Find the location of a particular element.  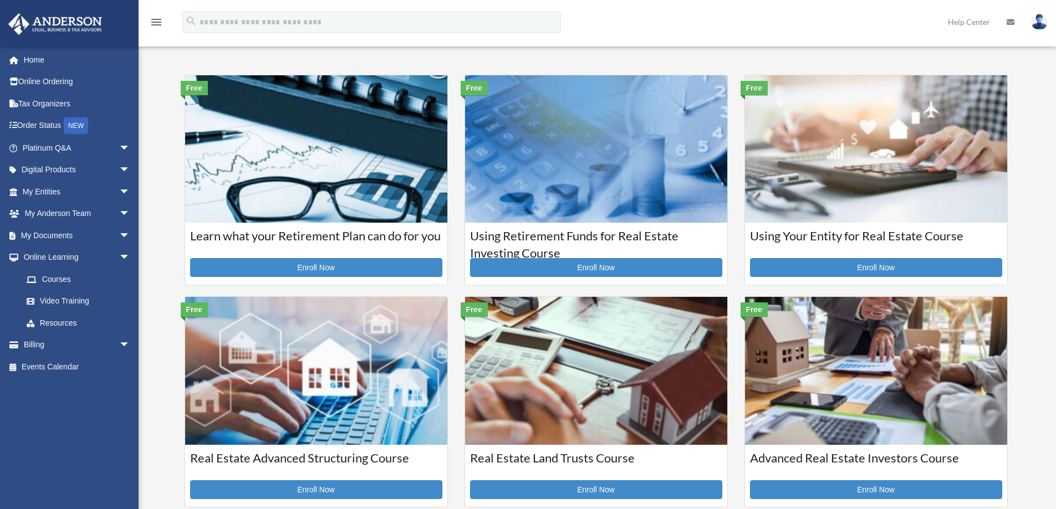

a: My Entitiesarrow_drop_down is located at coordinates (77, 192).